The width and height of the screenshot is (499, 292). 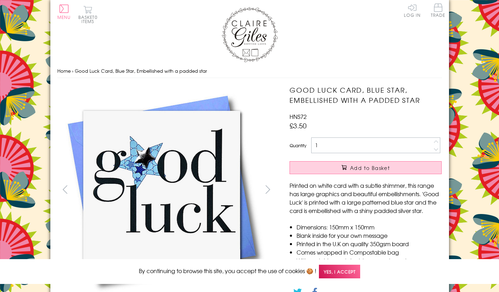 What do you see at coordinates (64, 12) in the screenshot?
I see `button: Menu` at bounding box center [64, 12].